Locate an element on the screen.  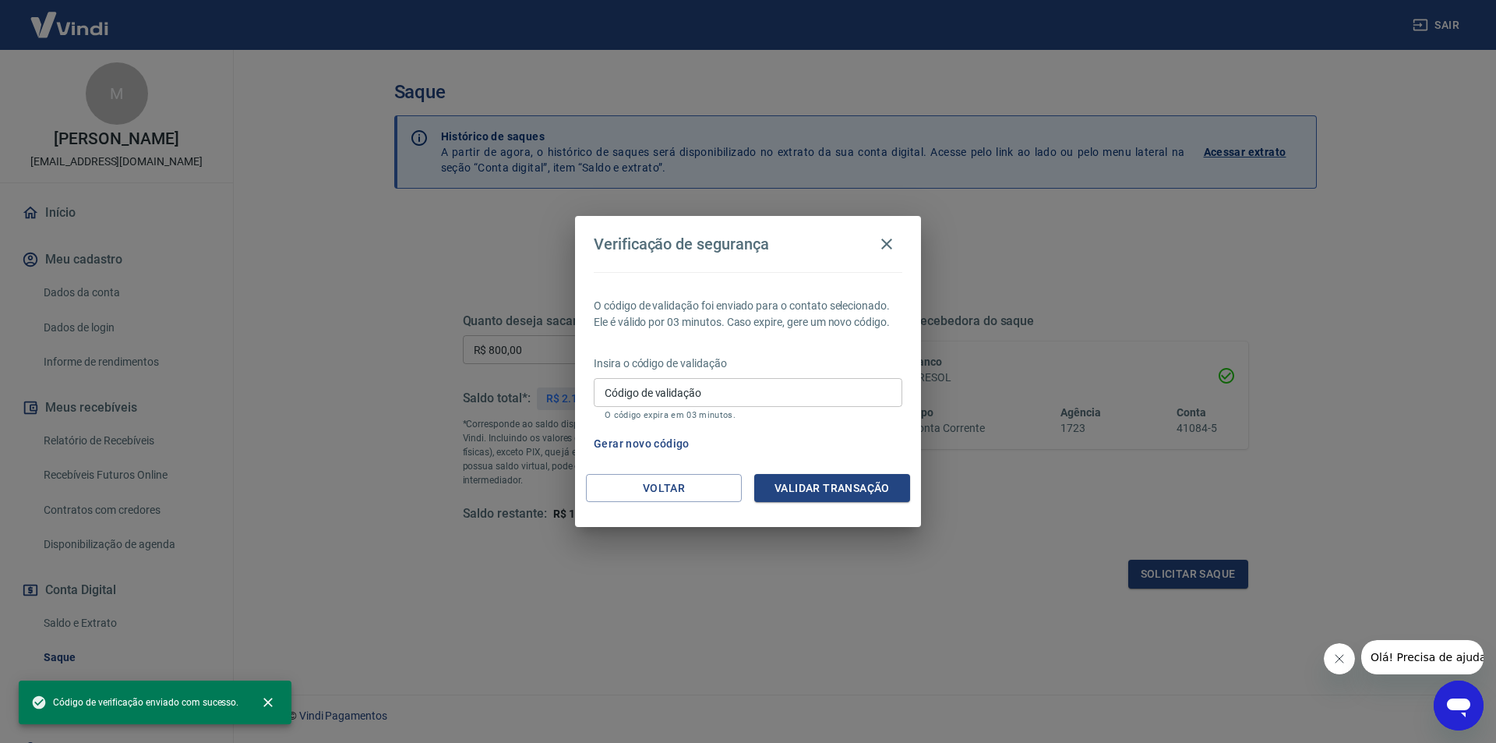
span: Olá! Precisa de ajuda? is located at coordinates (70, 17).